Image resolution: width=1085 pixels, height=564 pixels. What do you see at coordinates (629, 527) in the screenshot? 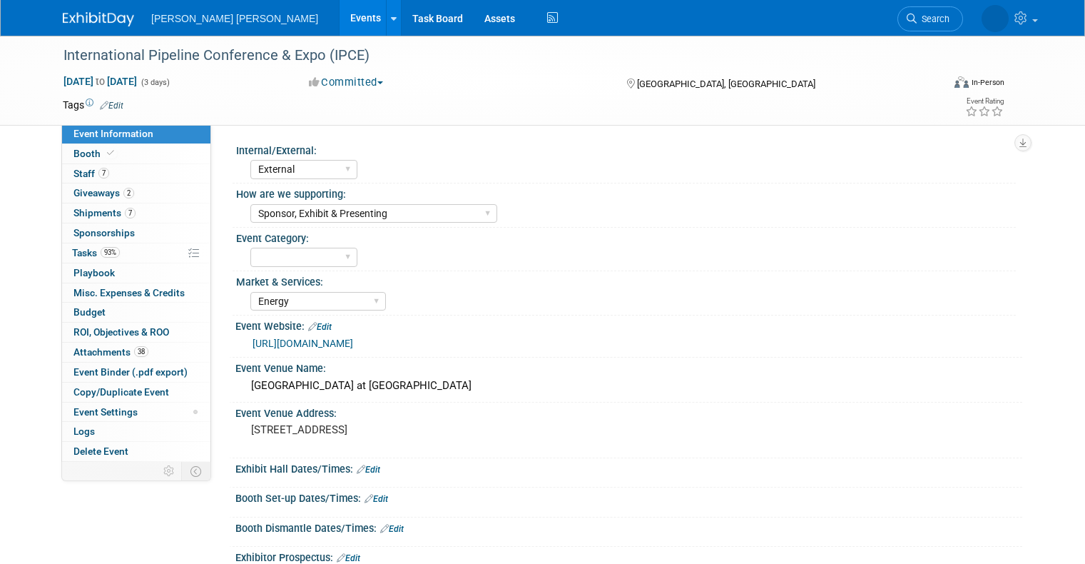
I see `div: Booth Dismantle Dates/Times:` at bounding box center [629, 527].